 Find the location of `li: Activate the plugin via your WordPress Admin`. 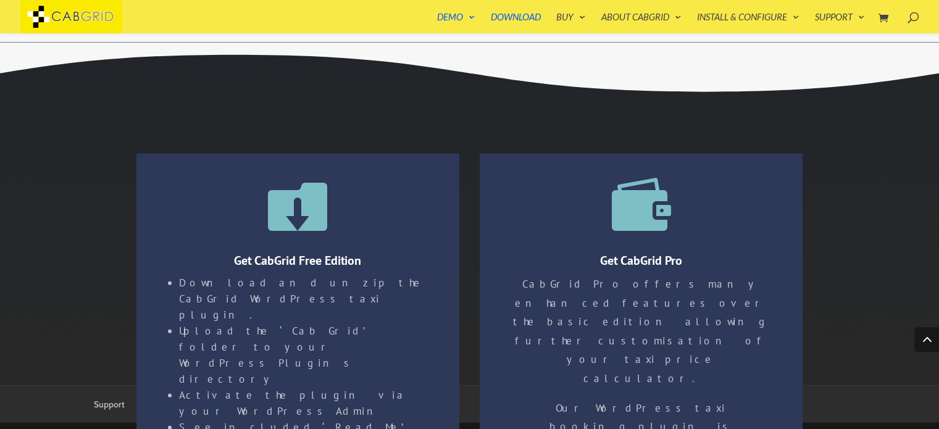

li: Activate the plugin via your WordPress Admin is located at coordinates (303, 403).